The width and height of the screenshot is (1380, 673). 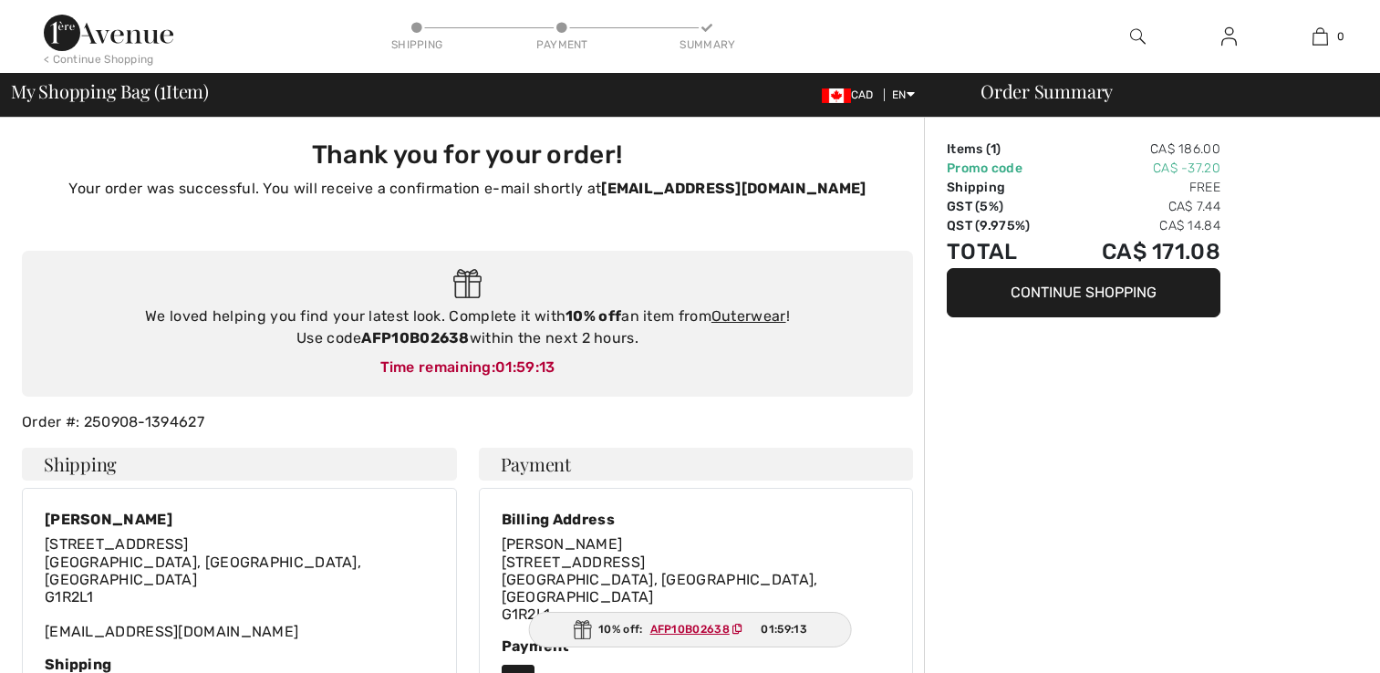 What do you see at coordinates (1003, 225) in the screenshot?
I see `td: QST (9.975%)` at bounding box center [1003, 225].